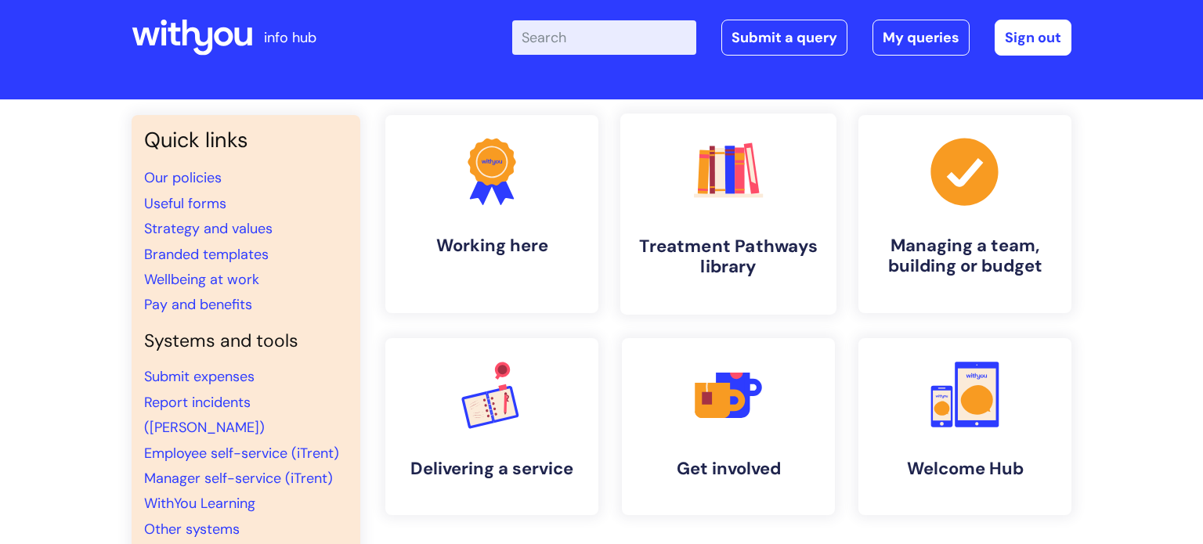 This screenshot has height=544, width=1203. Describe the element at coordinates (604, 38) in the screenshot. I see `input: Search` at that location.